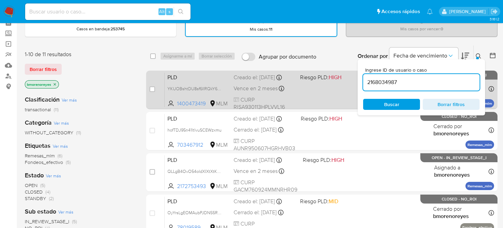  I want to click on span: s, so click(169, 11).